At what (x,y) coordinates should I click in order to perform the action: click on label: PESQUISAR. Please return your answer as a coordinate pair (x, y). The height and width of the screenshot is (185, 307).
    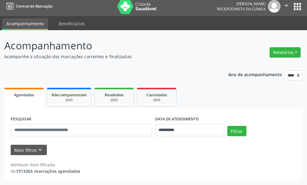
    Looking at the image, I should click on (21, 119).